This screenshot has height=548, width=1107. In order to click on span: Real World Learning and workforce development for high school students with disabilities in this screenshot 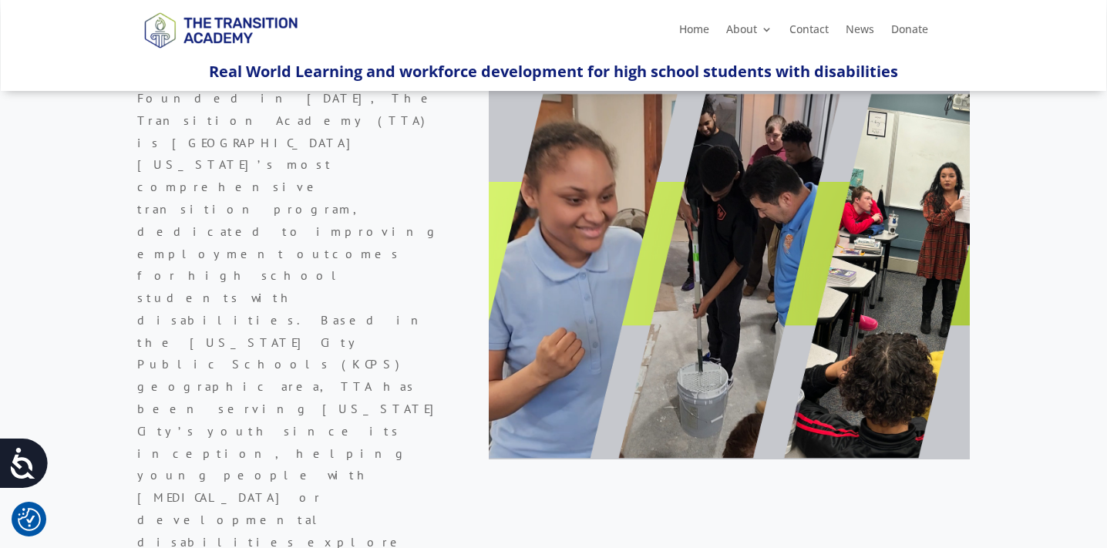, I will do `click(554, 71)`.